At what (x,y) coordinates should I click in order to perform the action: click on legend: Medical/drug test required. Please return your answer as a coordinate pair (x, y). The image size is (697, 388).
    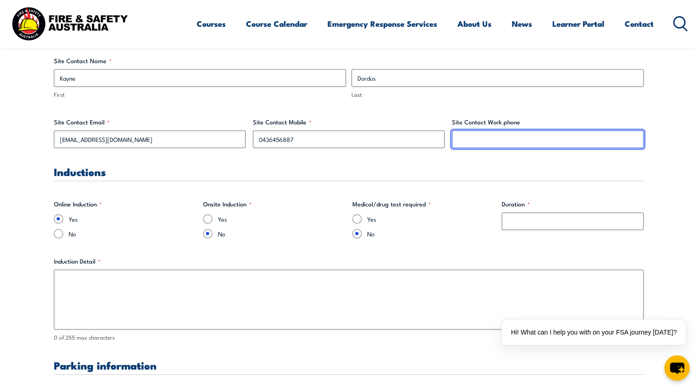
    Looking at the image, I should click on (392, 204).